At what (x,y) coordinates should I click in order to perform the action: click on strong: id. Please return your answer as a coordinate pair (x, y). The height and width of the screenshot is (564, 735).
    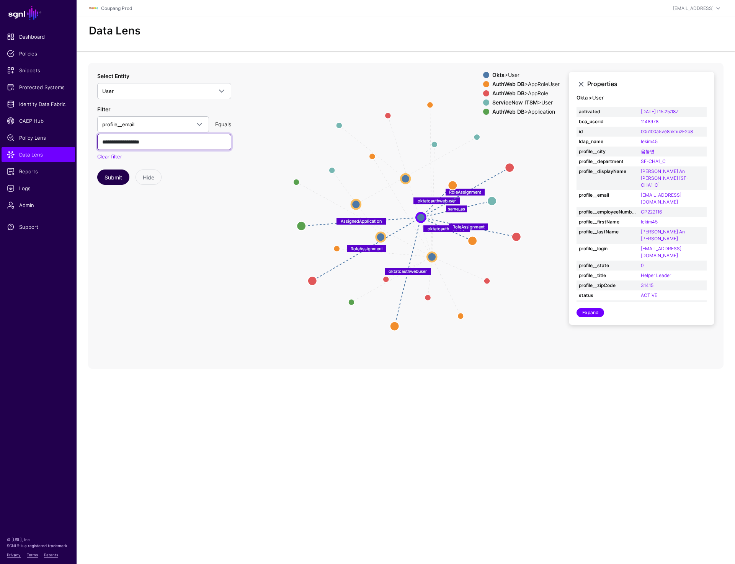
    Looking at the image, I should click on (607, 132).